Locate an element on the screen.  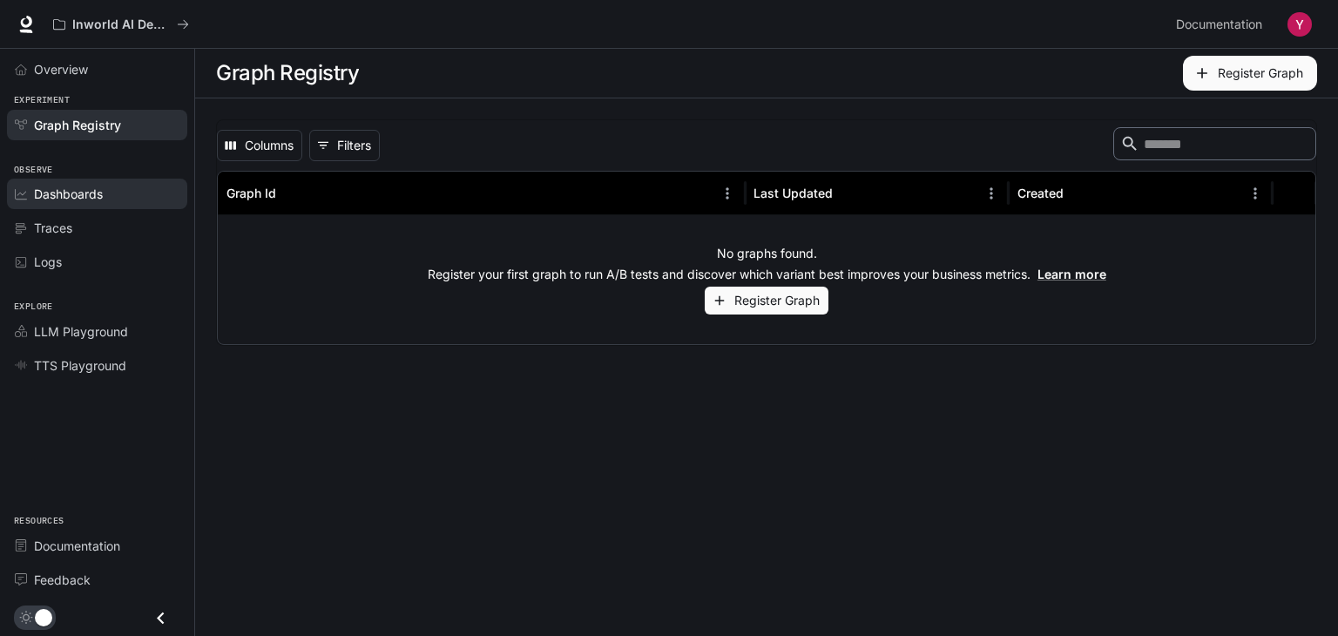
p: No graphs found. is located at coordinates (767, 254).